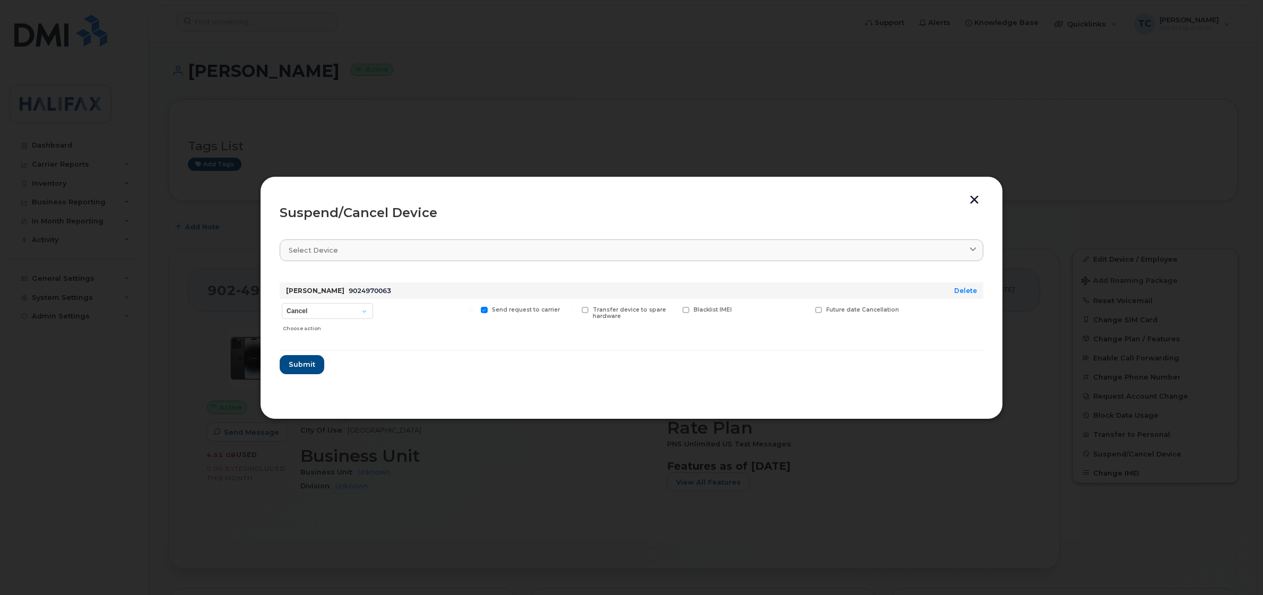 This screenshot has height=595, width=1263. What do you see at coordinates (571, 309) in the screenshot?
I see `input: Transfer device to spare hardware` at bounding box center [571, 309].